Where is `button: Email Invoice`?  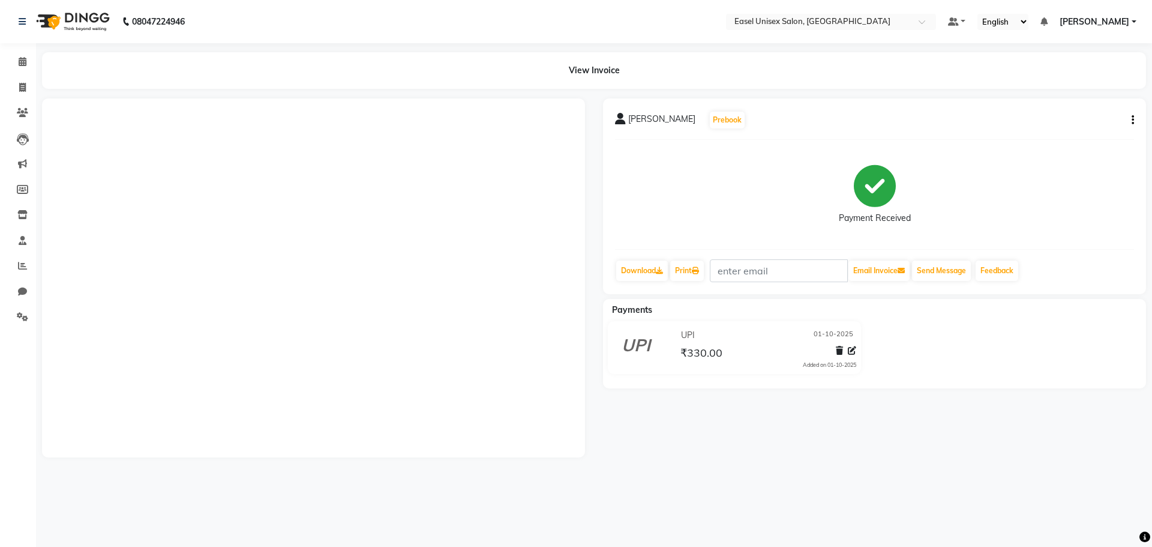 button: Email Invoice is located at coordinates (879, 271).